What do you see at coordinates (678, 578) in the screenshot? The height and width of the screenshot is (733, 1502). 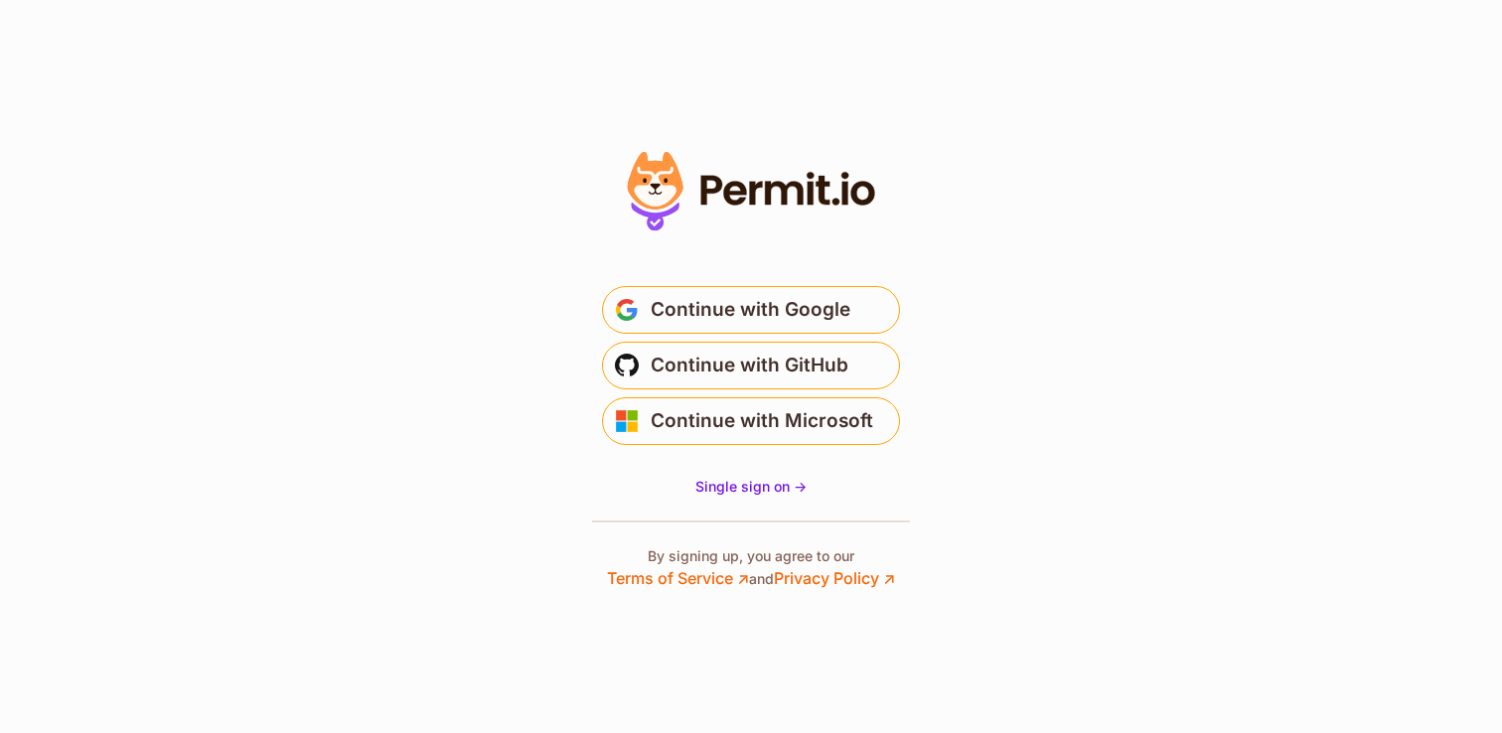 I see `a: Terms of Service ↗` at bounding box center [678, 578].